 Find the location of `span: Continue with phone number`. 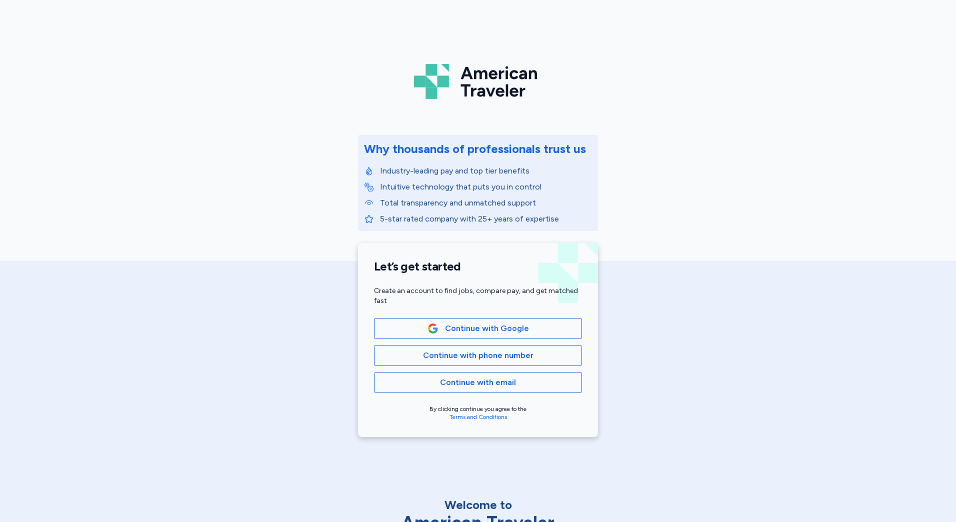

span: Continue with phone number is located at coordinates (478, 355).